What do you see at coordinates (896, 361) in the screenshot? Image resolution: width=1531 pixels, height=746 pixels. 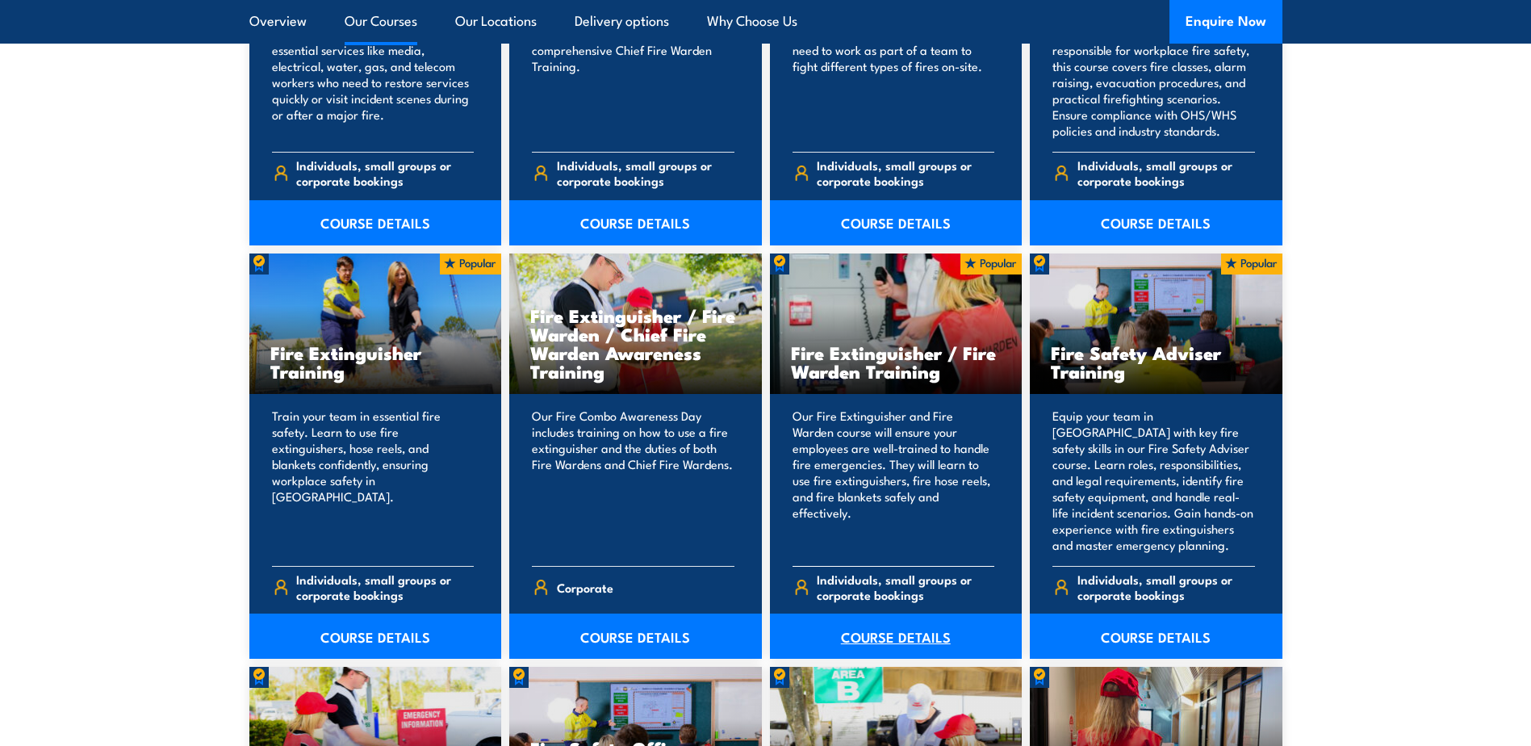 I see `h3: Fire Extinguisher / Fire Warden Training` at bounding box center [896, 361].